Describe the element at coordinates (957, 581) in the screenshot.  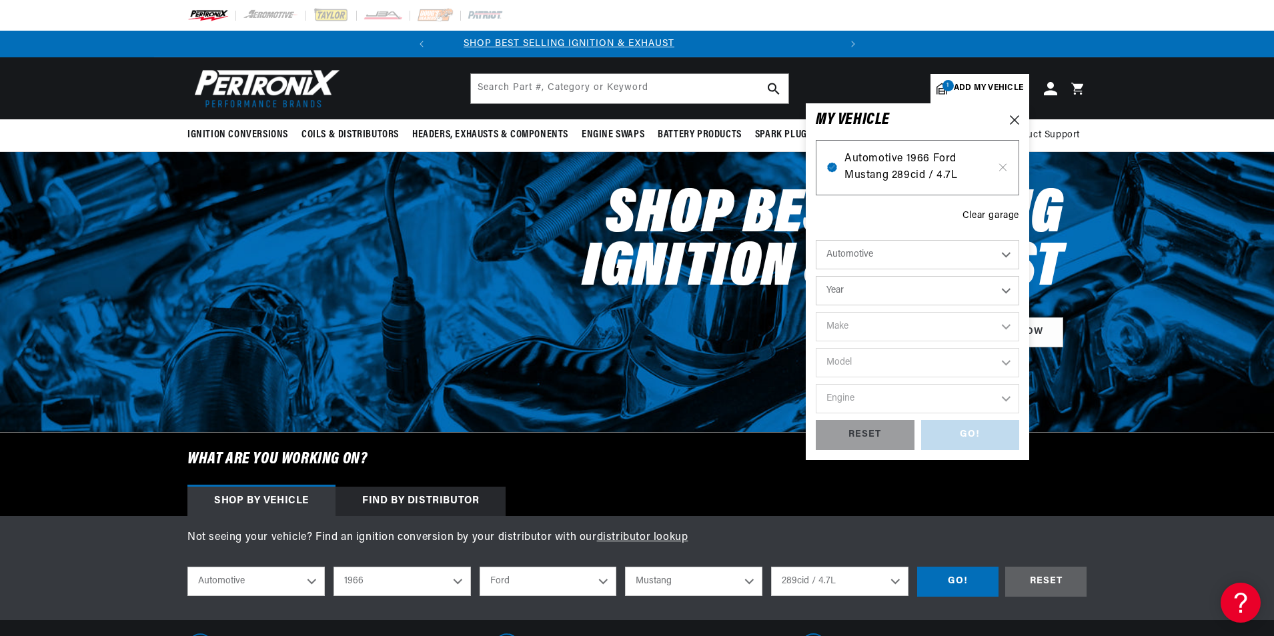
I see `div: GO!` at that location.